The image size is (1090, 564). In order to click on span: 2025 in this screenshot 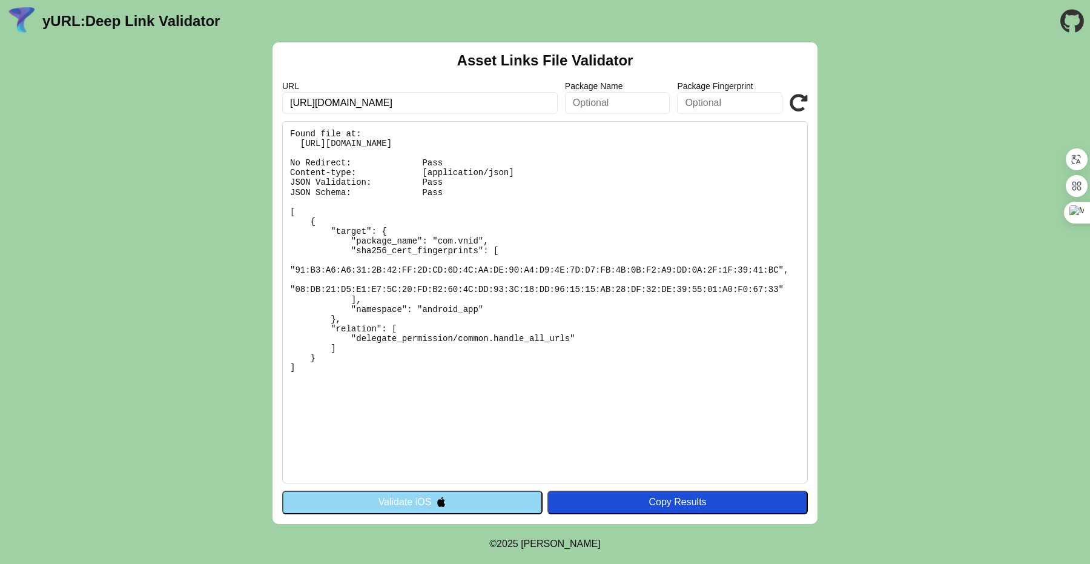, I will do `click(508, 543)`.